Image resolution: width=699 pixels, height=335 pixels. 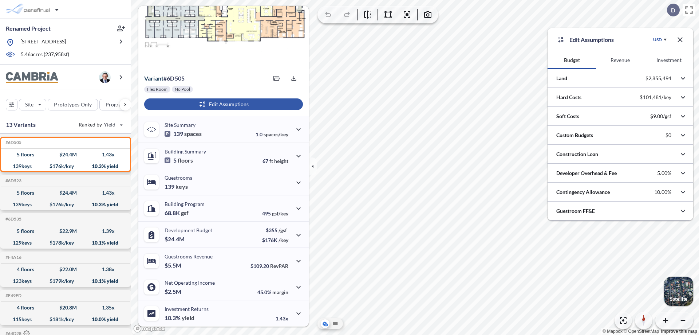 What do you see at coordinates (179, 160) in the screenshot?
I see `p: 5` at bounding box center [179, 160].